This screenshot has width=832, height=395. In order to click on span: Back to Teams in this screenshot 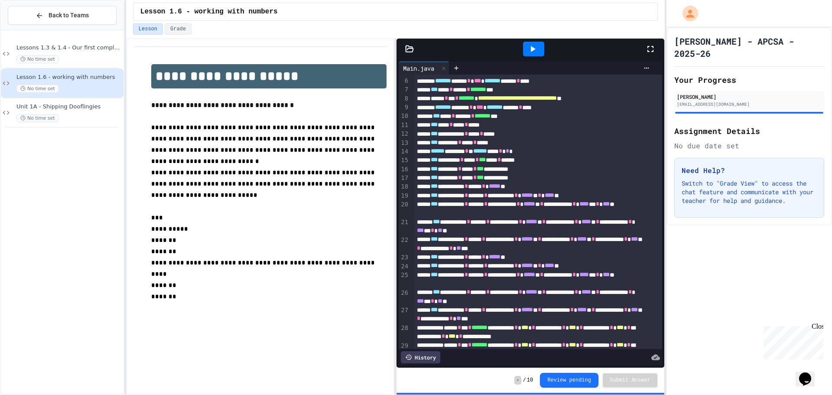, I will do `click(68, 15)`.